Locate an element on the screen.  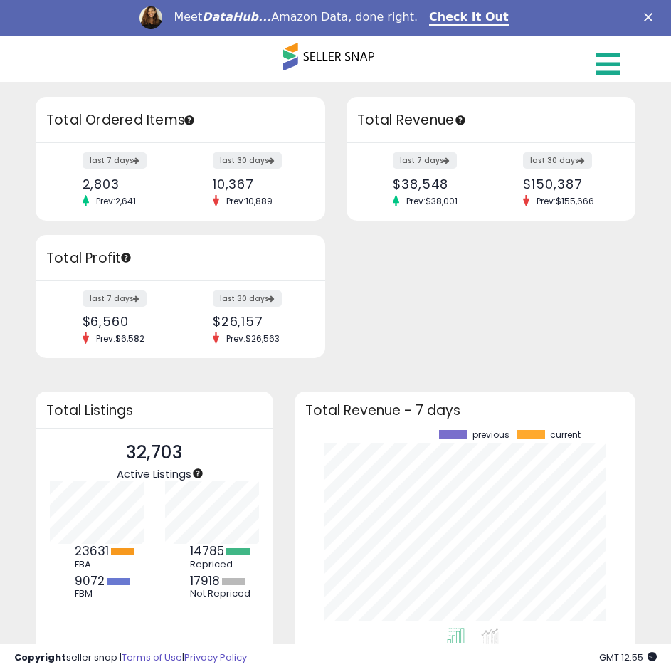
b: 17918 is located at coordinates (205, 581).